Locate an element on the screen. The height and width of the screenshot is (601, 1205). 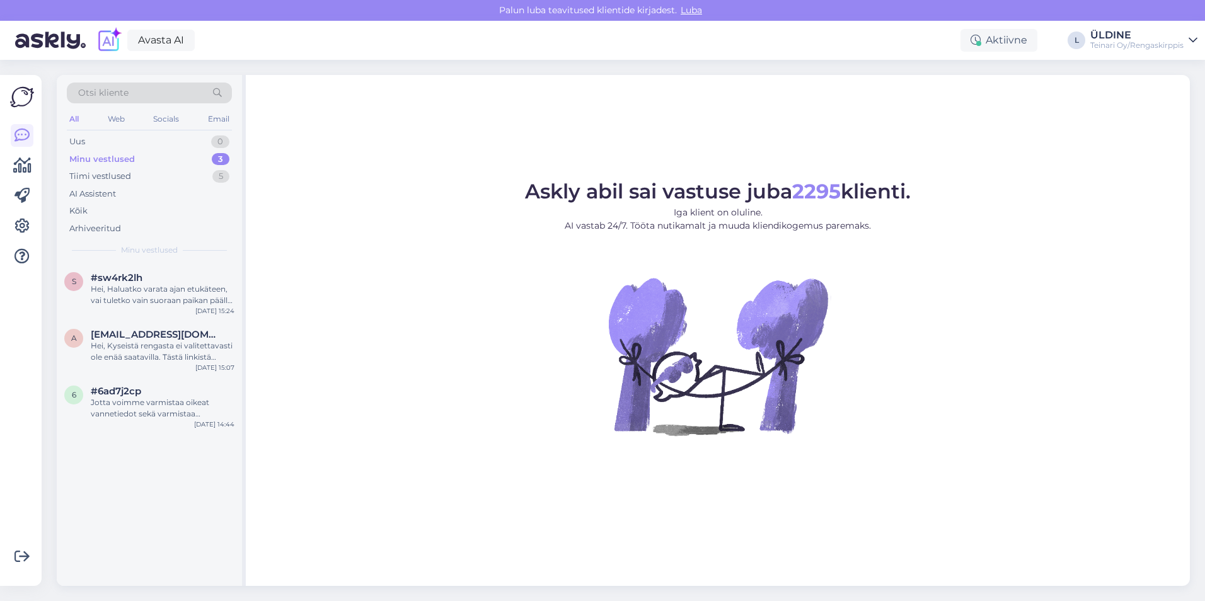
p: Iga klient on oluline. AI vastab 24/7. Tööta nutikamalt ja muuda kliendikogemus paremaks. is located at coordinates (718, 219).